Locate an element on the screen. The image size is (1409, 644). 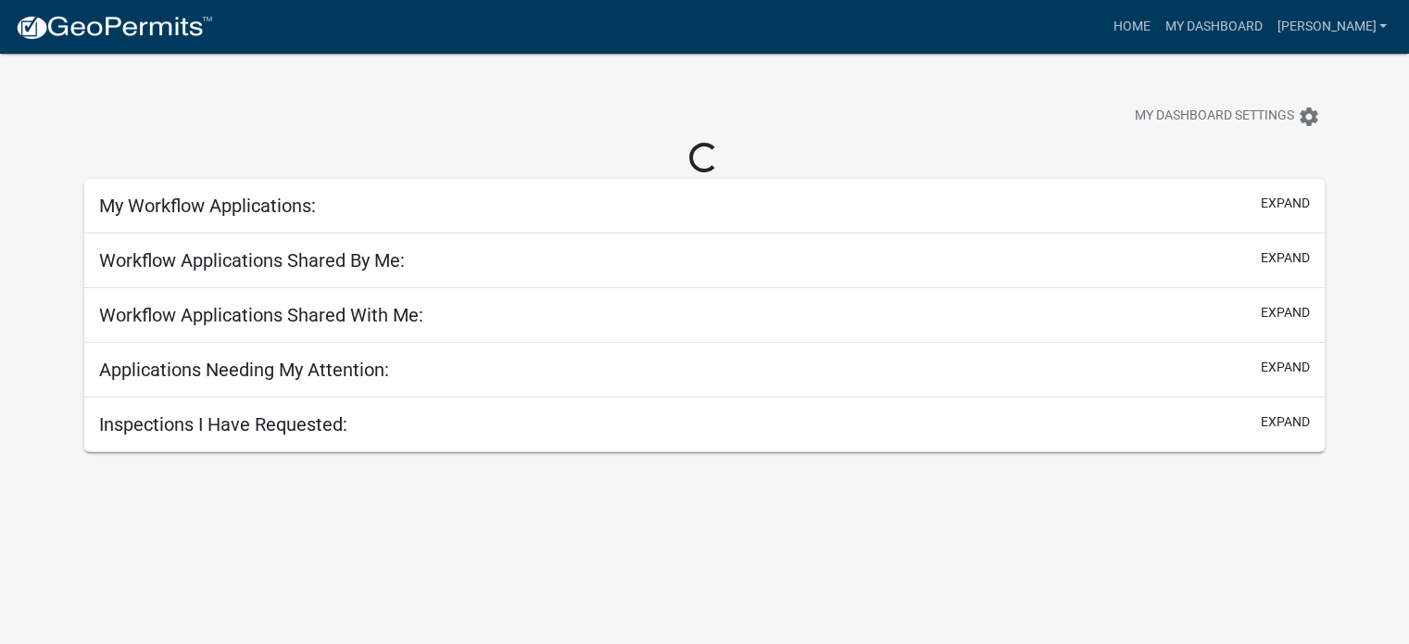
h5: Workflow Applications Shared With Me: is located at coordinates (261, 315).